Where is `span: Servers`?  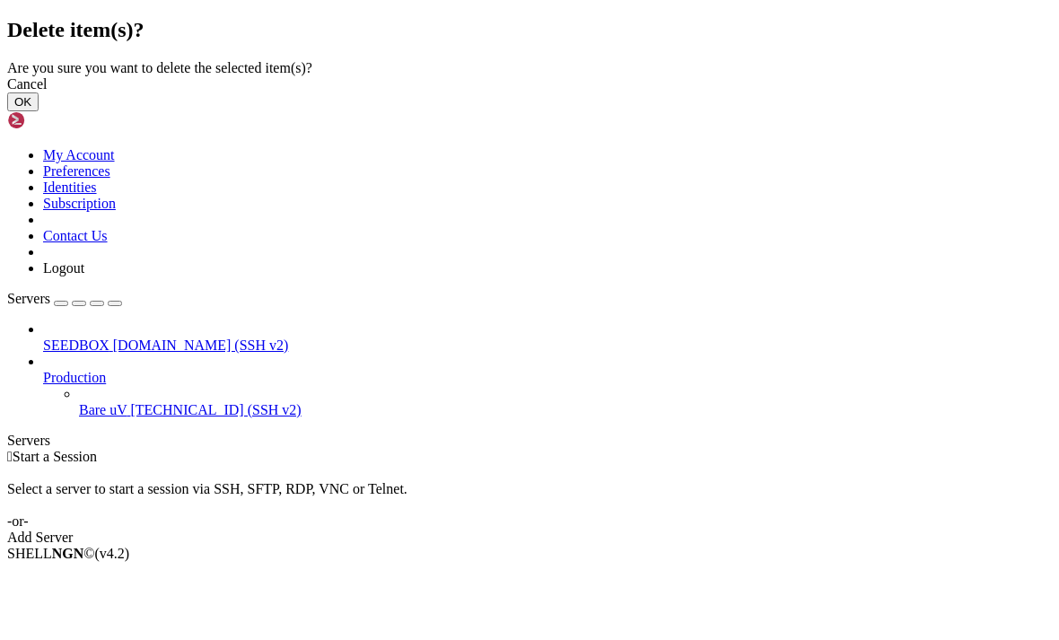
span: Servers is located at coordinates (29, 298).